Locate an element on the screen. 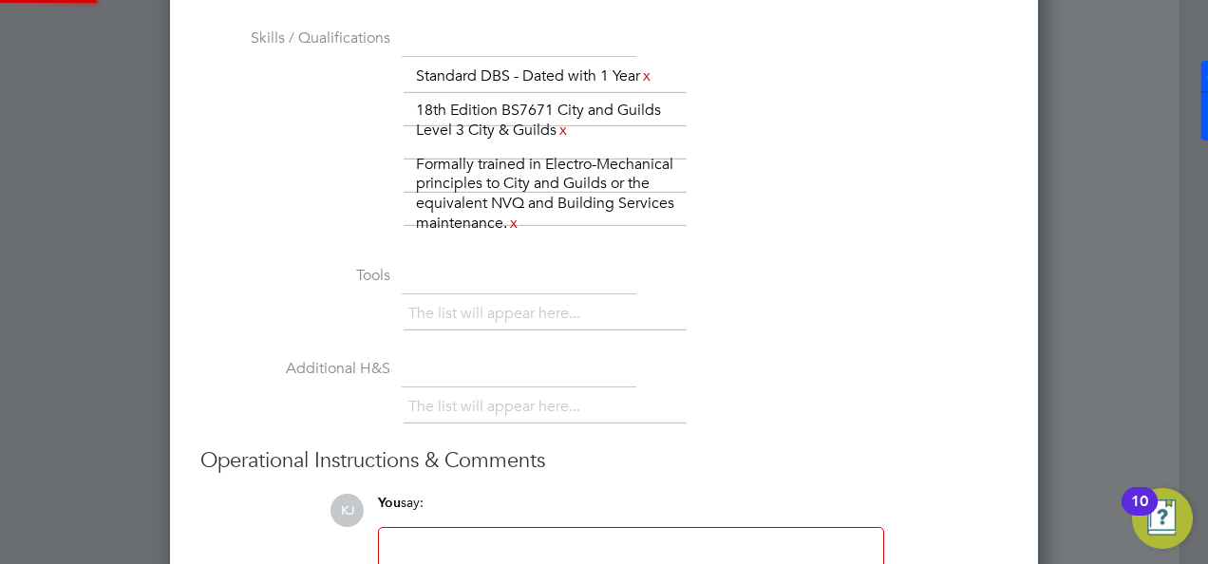 Image resolution: width=1208 pixels, height=564 pixels. label: Tools is located at coordinates (295, 275).